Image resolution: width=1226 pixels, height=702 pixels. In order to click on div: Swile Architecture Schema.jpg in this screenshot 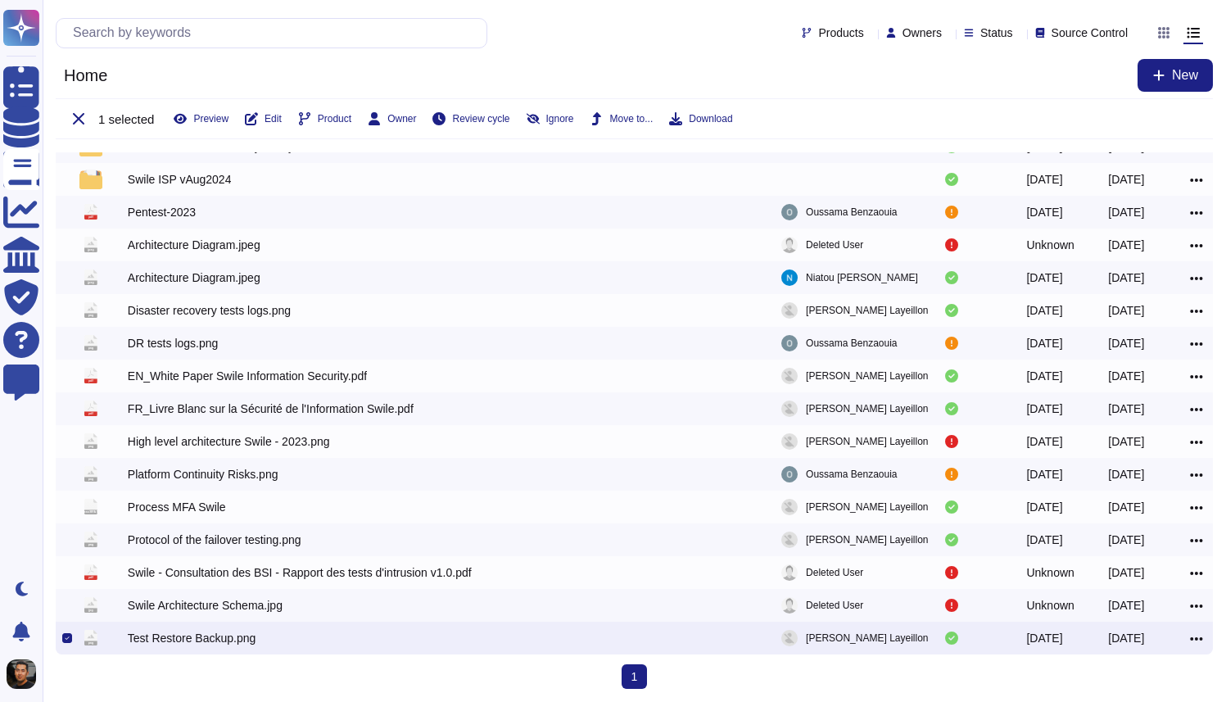, I will do `click(205, 605)`.